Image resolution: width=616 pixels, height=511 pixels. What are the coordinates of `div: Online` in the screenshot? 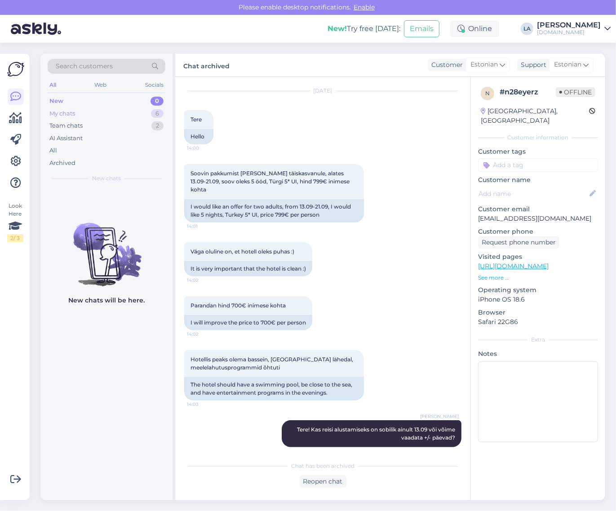 It's located at (475, 29).